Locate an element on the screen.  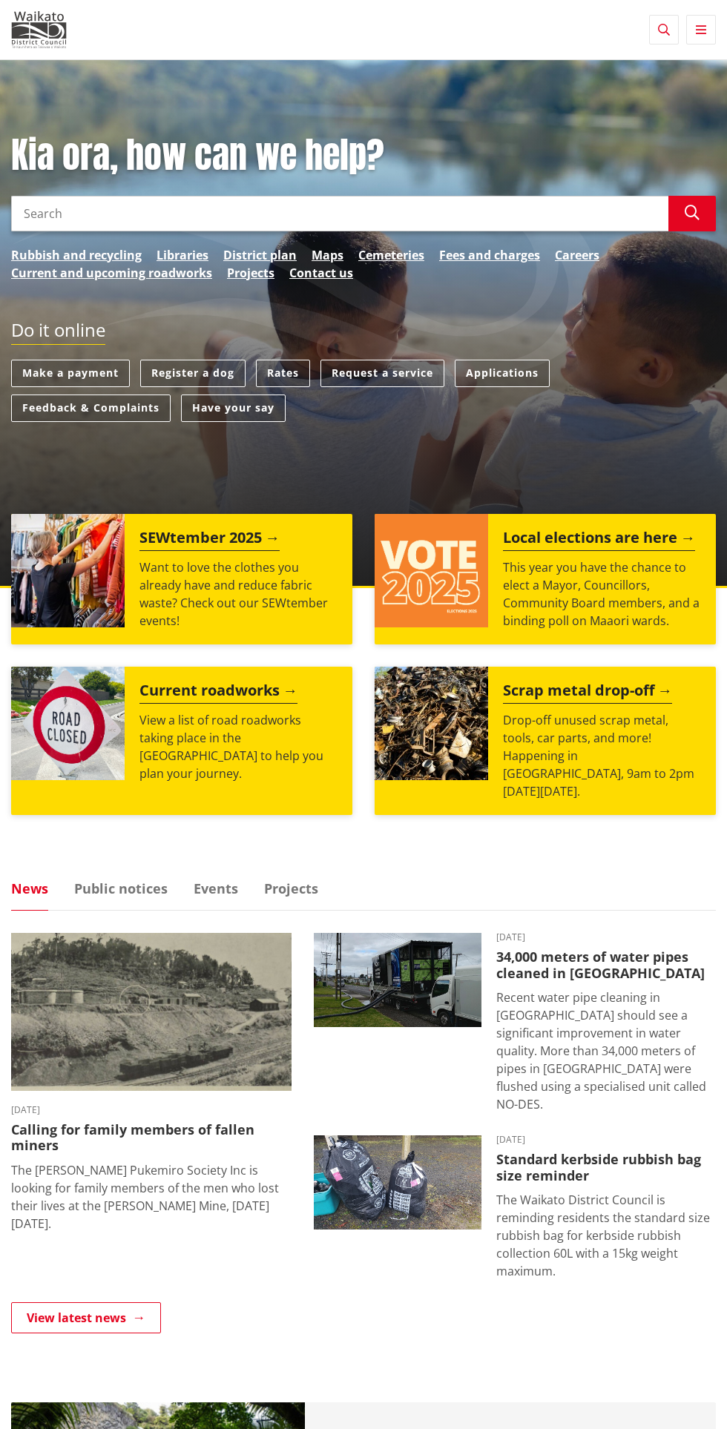
a: Libraries is located at coordinates (182, 255).